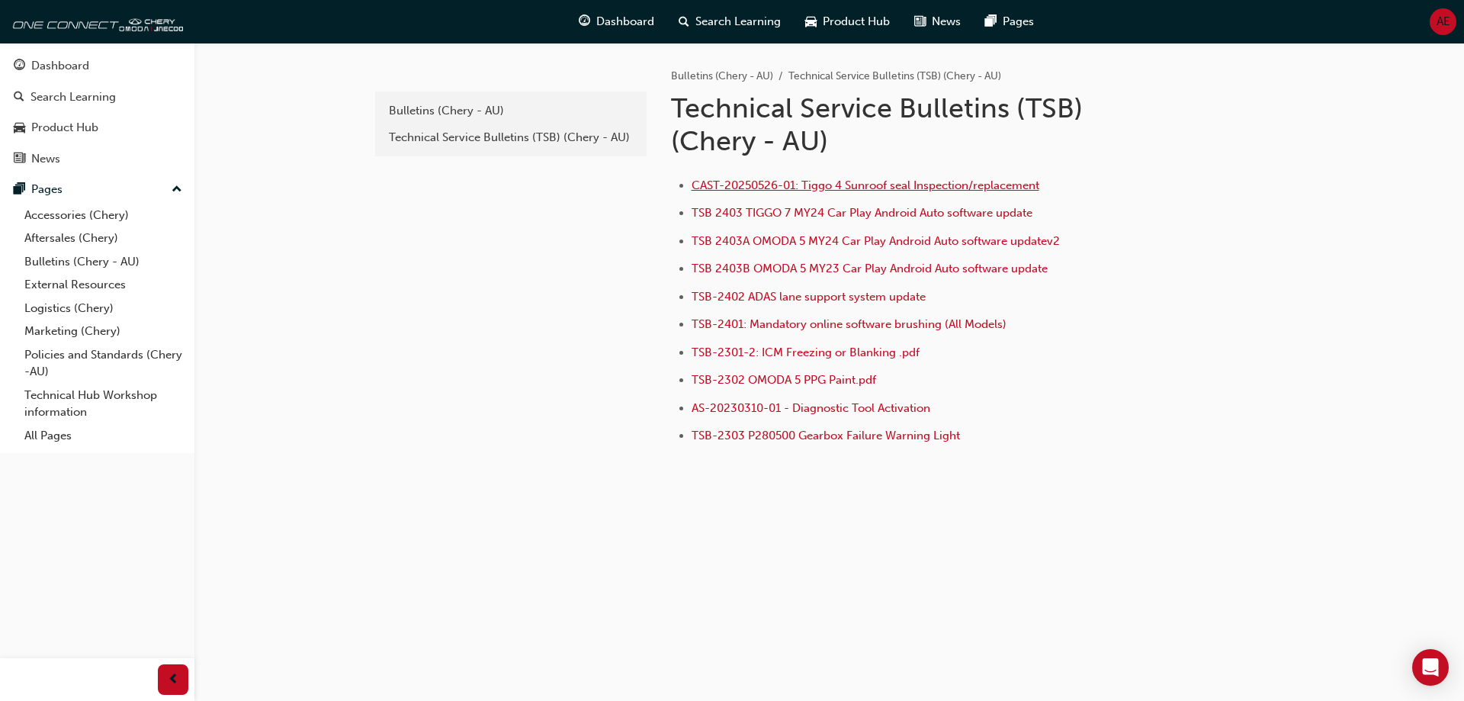 The height and width of the screenshot is (701, 1464). What do you see at coordinates (865, 185) in the screenshot?
I see `span: CAST-20250526-01: Tiggo 4 Sunroof seal Inspection/replacement` at bounding box center [865, 185].